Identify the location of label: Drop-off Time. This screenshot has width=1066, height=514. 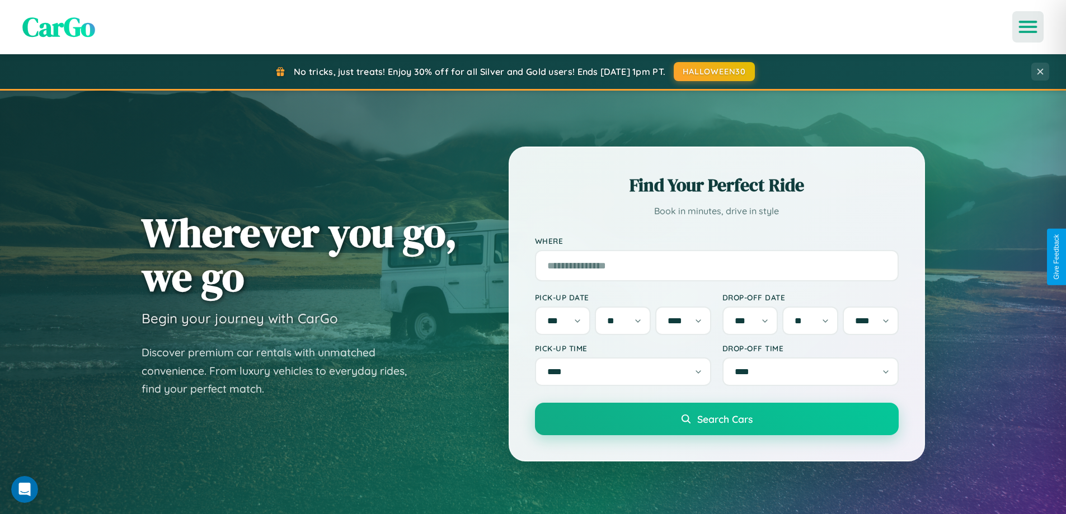
(811, 348).